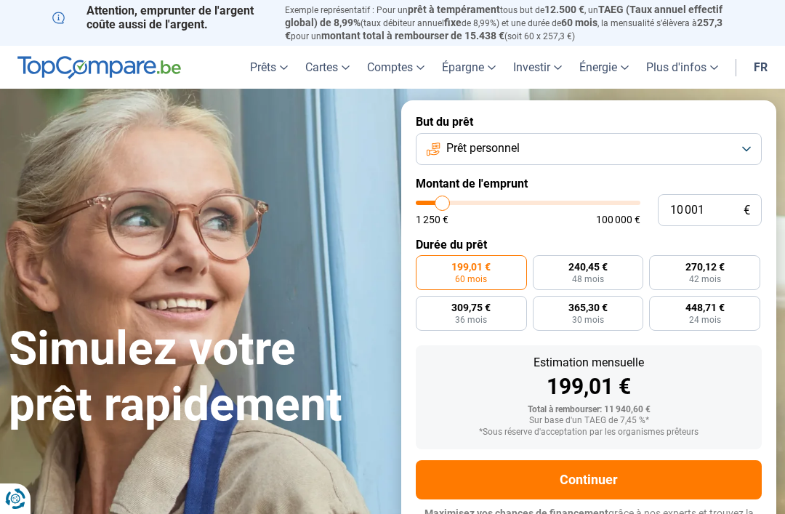 The height and width of the screenshot is (514, 785). Describe the element at coordinates (705, 267) in the screenshot. I see `span: 270,12 €` at that location.